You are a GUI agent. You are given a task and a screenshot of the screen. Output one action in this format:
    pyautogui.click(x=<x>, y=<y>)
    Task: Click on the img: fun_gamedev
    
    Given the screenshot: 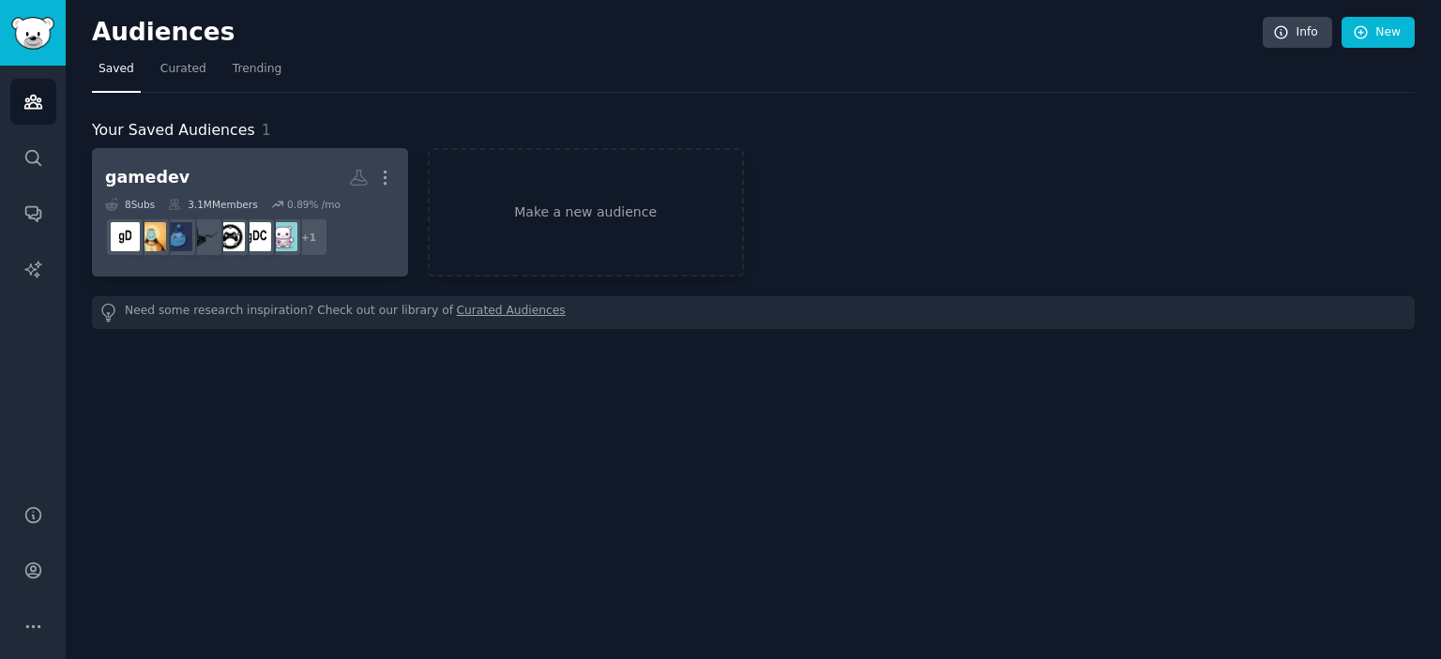 What is the action you would take?
    pyautogui.click(x=151, y=236)
    